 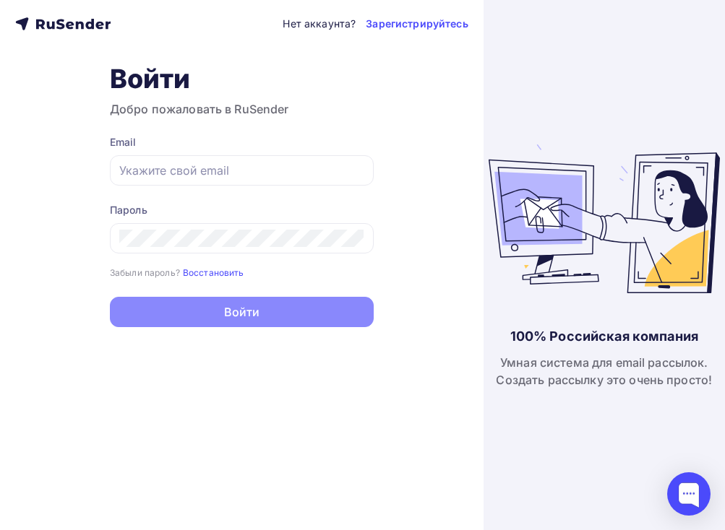 What do you see at coordinates (241, 109) in the screenshot?
I see `h3: Добро пожаловать в RuSender` at bounding box center [241, 109].